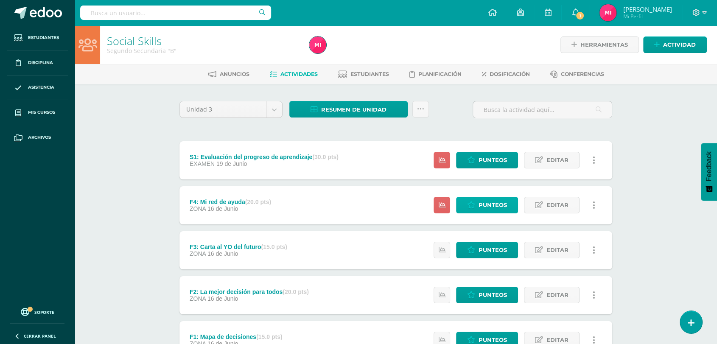 Image resolution: width=717 pixels, height=344 pixels. What do you see at coordinates (294, 74) in the screenshot?
I see `a: Actividades` at bounding box center [294, 74].